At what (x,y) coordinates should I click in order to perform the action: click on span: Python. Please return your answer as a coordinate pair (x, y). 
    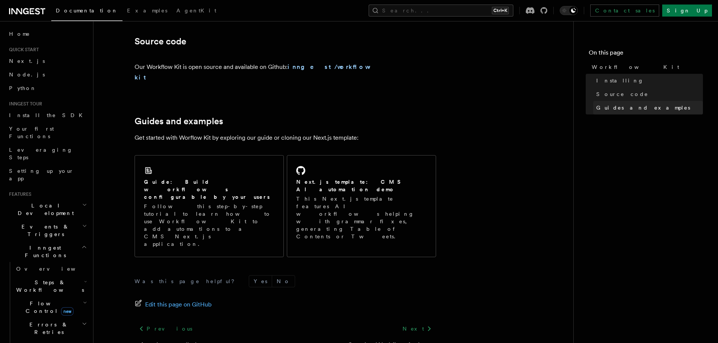
    Looking at the image, I should click on (23, 88).